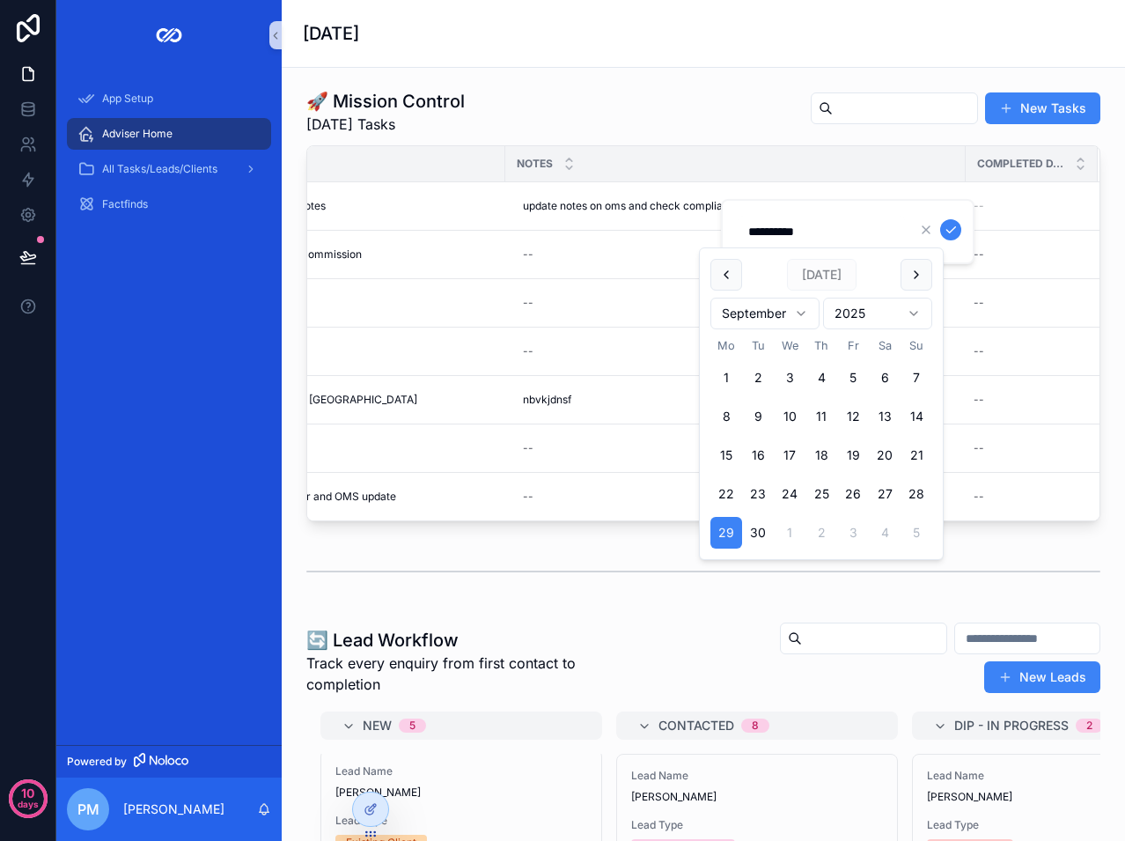  What do you see at coordinates (885, 494) in the screenshot?
I see `button: Saturday, 27 September 2025` at bounding box center [885, 494].